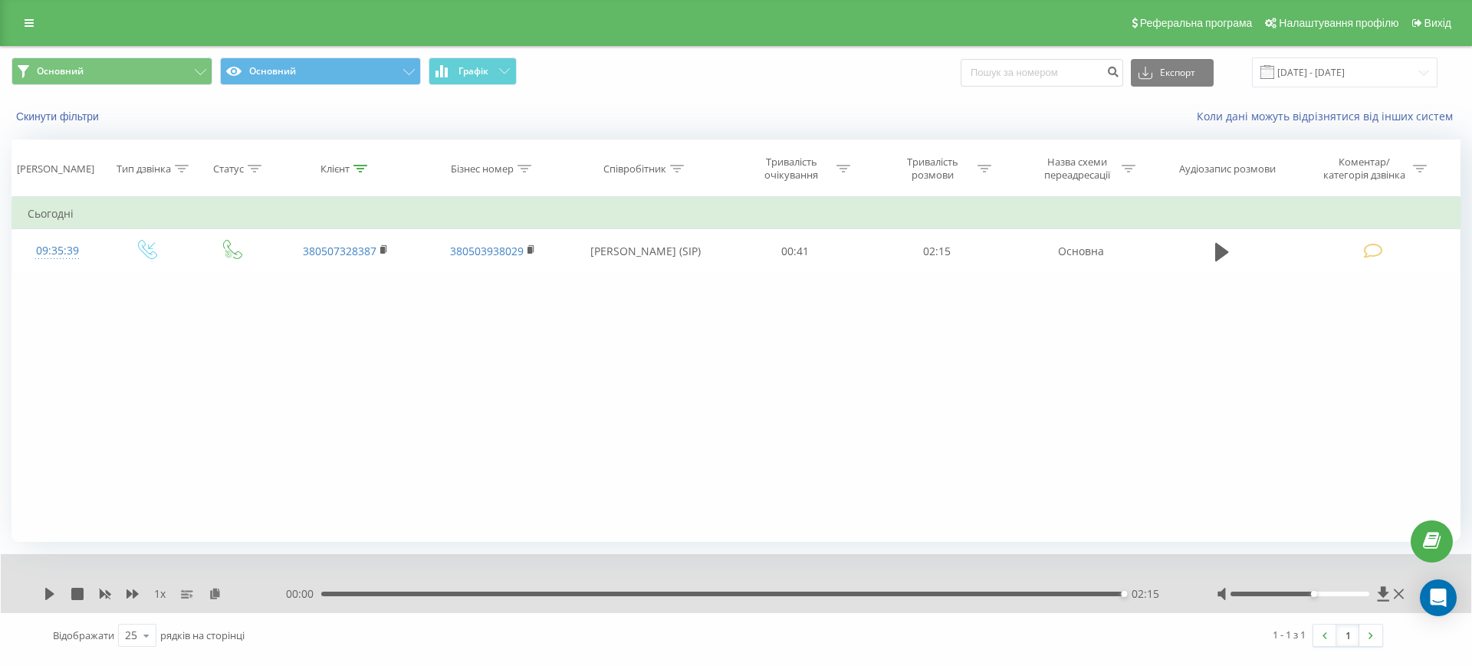 Image resolution: width=1472 pixels, height=666 pixels. Describe the element at coordinates (1228, 169) in the screenshot. I see `div: Аудіозапис розмови` at that location.